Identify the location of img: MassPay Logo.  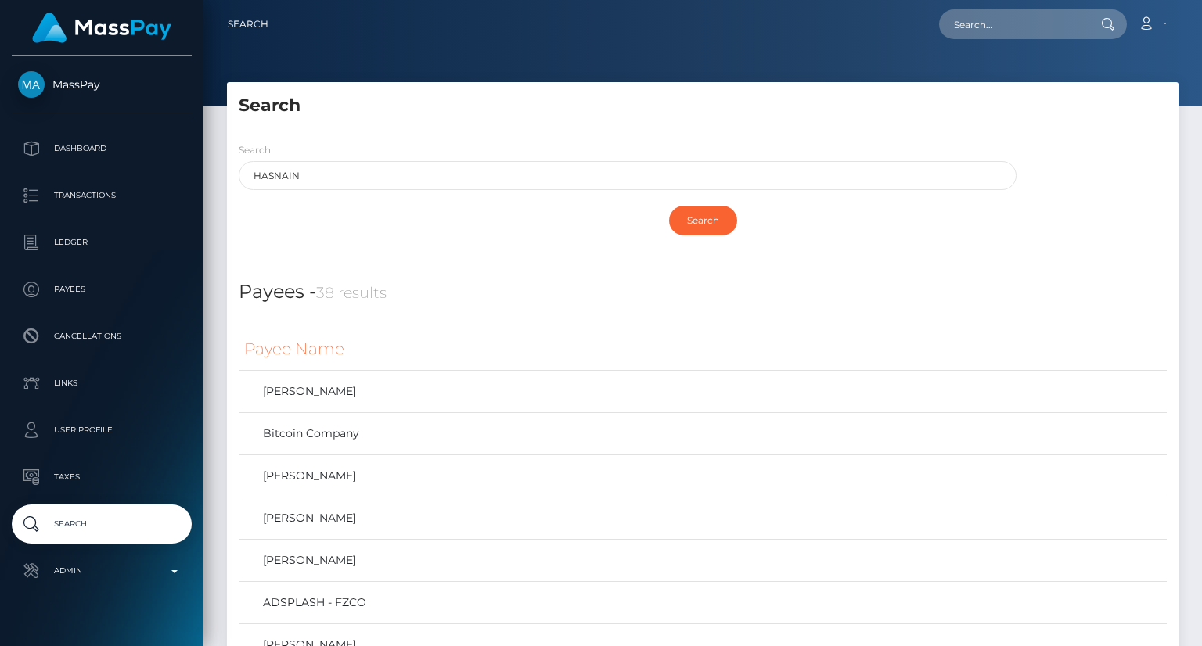
(102, 27).